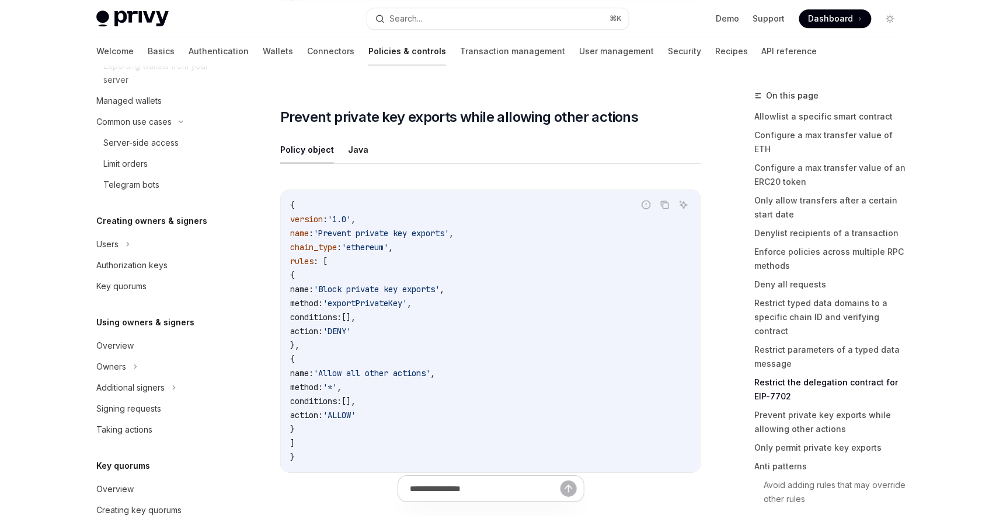 The height and width of the screenshot is (516, 996). What do you see at coordinates (832, 175) in the screenshot?
I see `a: Configure a max transfer value of an ERC20 token` at bounding box center [832, 175].